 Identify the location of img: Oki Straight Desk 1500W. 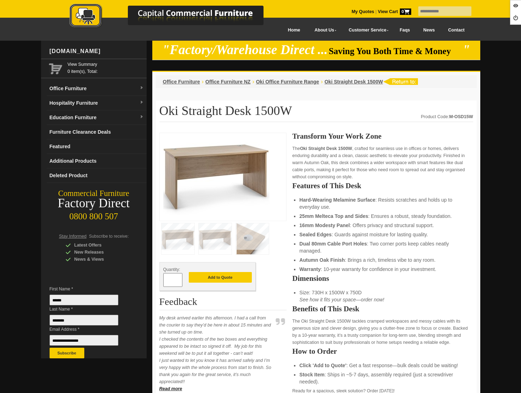
(216, 176).